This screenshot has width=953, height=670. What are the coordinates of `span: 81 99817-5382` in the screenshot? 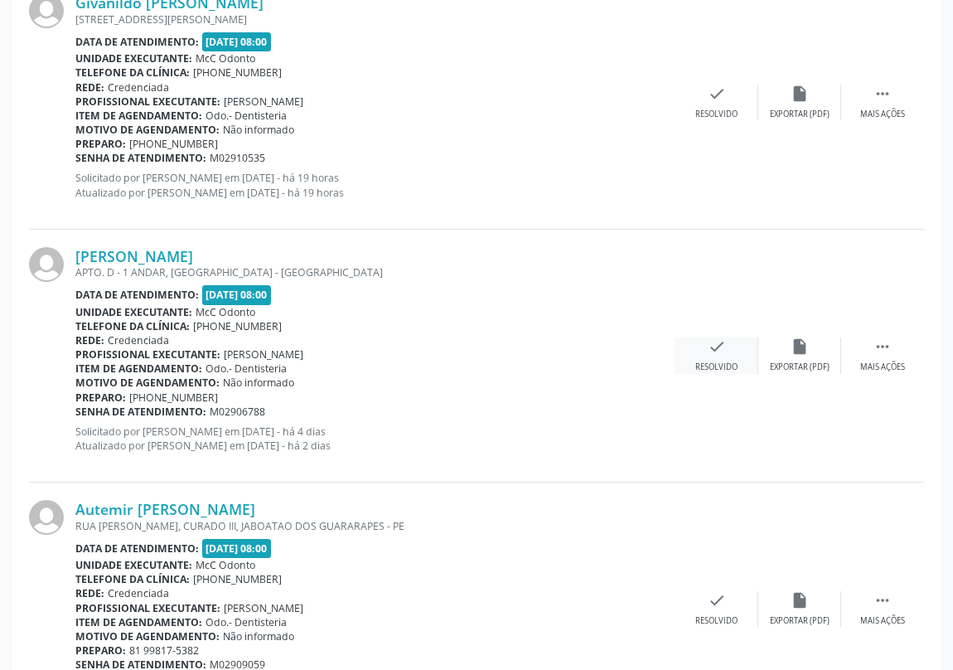 It's located at (164, 650).